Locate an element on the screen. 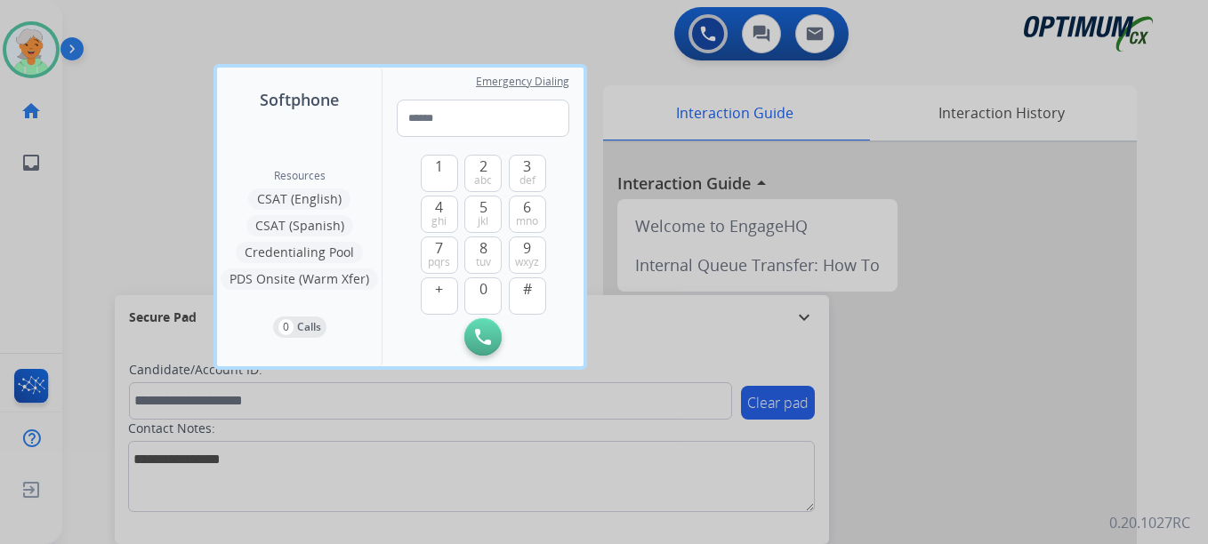 The height and width of the screenshot is (544, 1208). span: 2 is located at coordinates (483, 166).